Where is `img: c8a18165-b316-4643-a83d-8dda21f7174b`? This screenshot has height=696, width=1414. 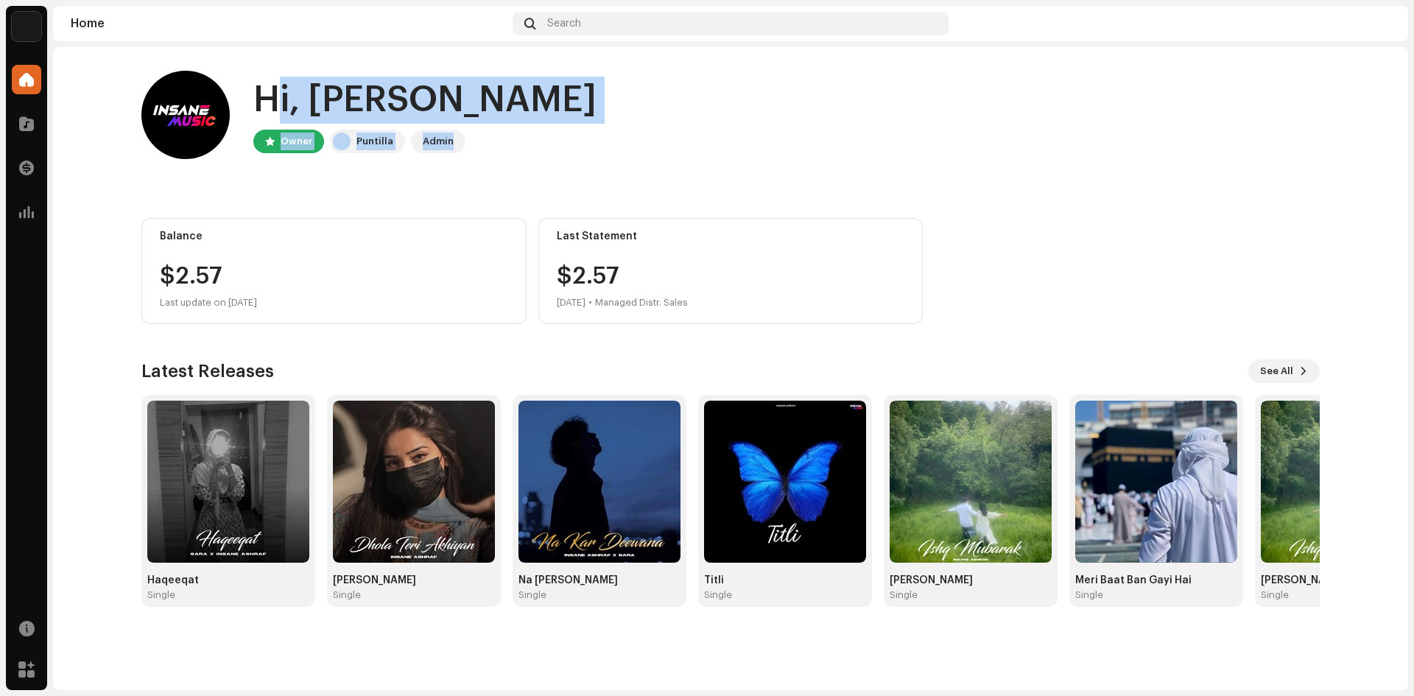 img: c8a18165-b316-4643-a83d-8dda21f7174b is located at coordinates (228, 482).